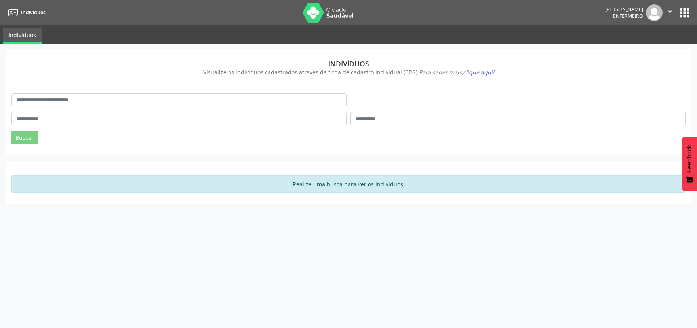  What do you see at coordinates (655, 13) in the screenshot?
I see `img: img` at bounding box center [655, 13].